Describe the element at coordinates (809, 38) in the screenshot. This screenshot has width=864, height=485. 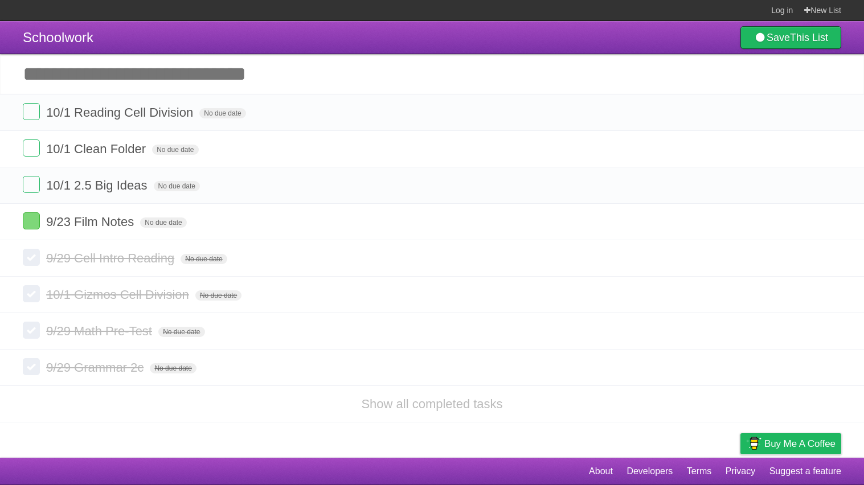
I see `b: This List` at that location.